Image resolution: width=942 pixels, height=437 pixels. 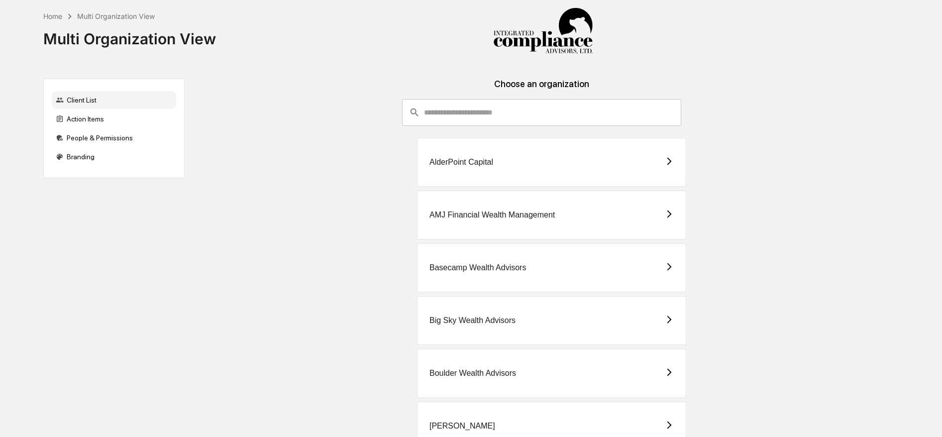 What do you see at coordinates (53, 16) in the screenshot?
I see `div: Home` at bounding box center [53, 16].